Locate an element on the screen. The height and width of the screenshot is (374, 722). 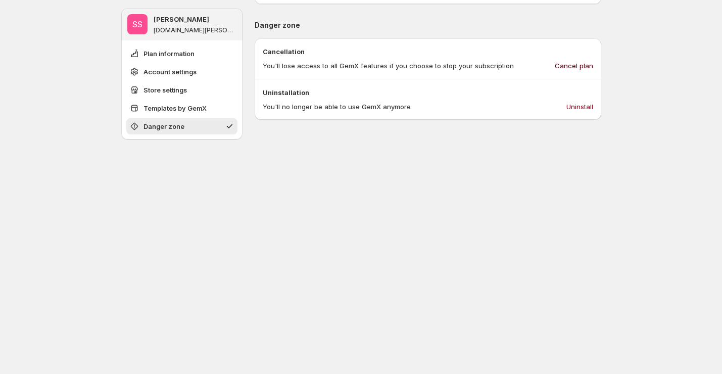
p: Uninstallation is located at coordinates (428, 92).